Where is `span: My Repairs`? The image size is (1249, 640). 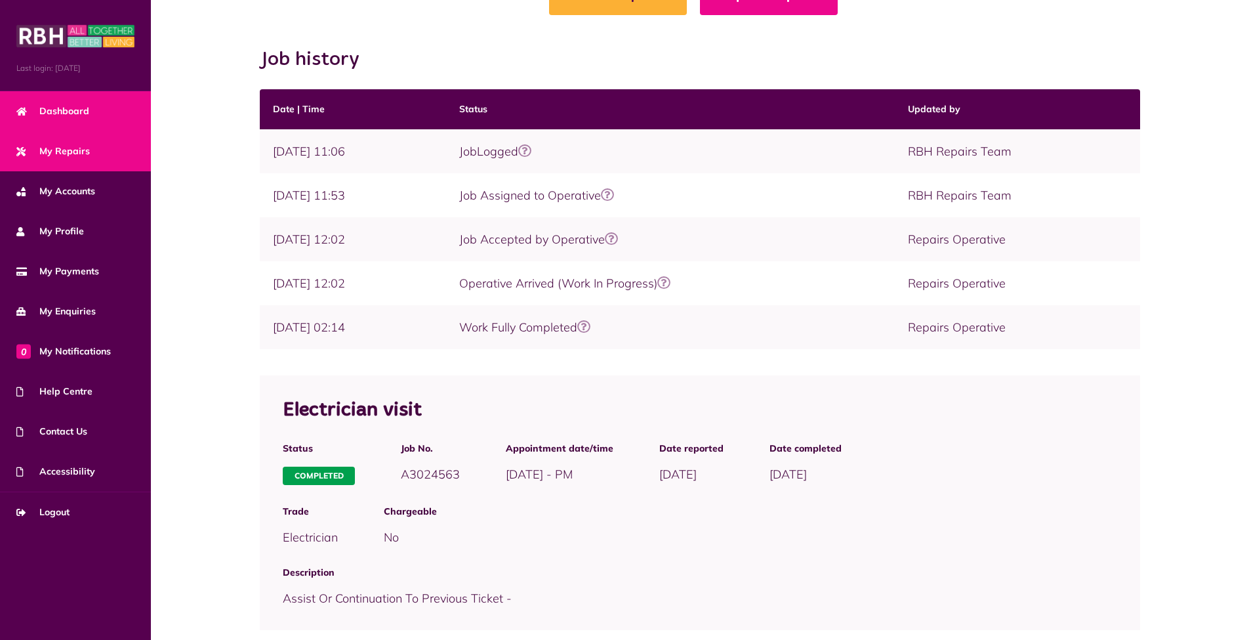
span: My Repairs is located at coordinates (53, 151).